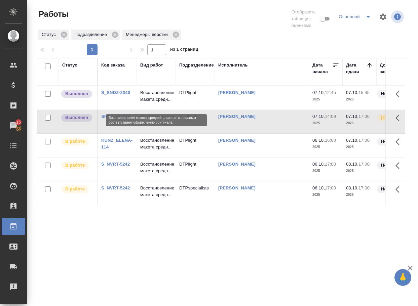 The width and height of the screenshot is (418, 306). Describe the element at coordinates (113, 65) in the screenshot. I see `div: Код заказа` at that location.